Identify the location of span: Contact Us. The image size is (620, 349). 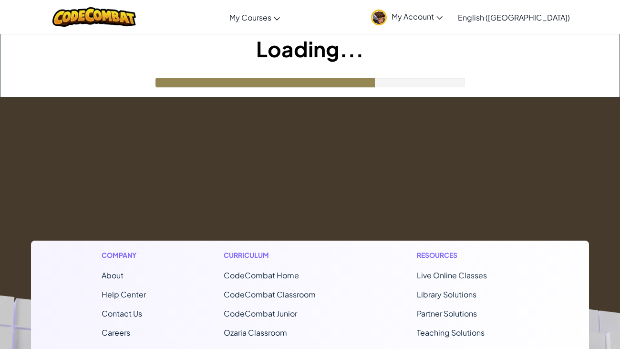
(122, 313).